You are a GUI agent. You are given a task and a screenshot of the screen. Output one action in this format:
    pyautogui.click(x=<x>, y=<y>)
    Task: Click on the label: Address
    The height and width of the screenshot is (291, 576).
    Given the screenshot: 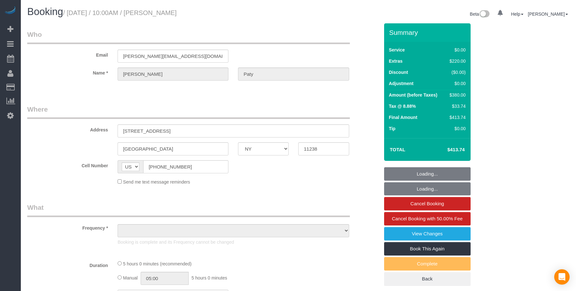 What is the action you would take?
    pyautogui.click(x=68, y=129)
    